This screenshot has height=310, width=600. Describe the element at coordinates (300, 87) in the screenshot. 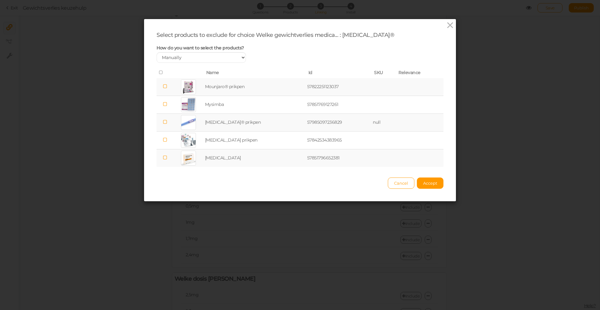

I see `tr: Mounjaro® prikpen 57822251123037` at that location.